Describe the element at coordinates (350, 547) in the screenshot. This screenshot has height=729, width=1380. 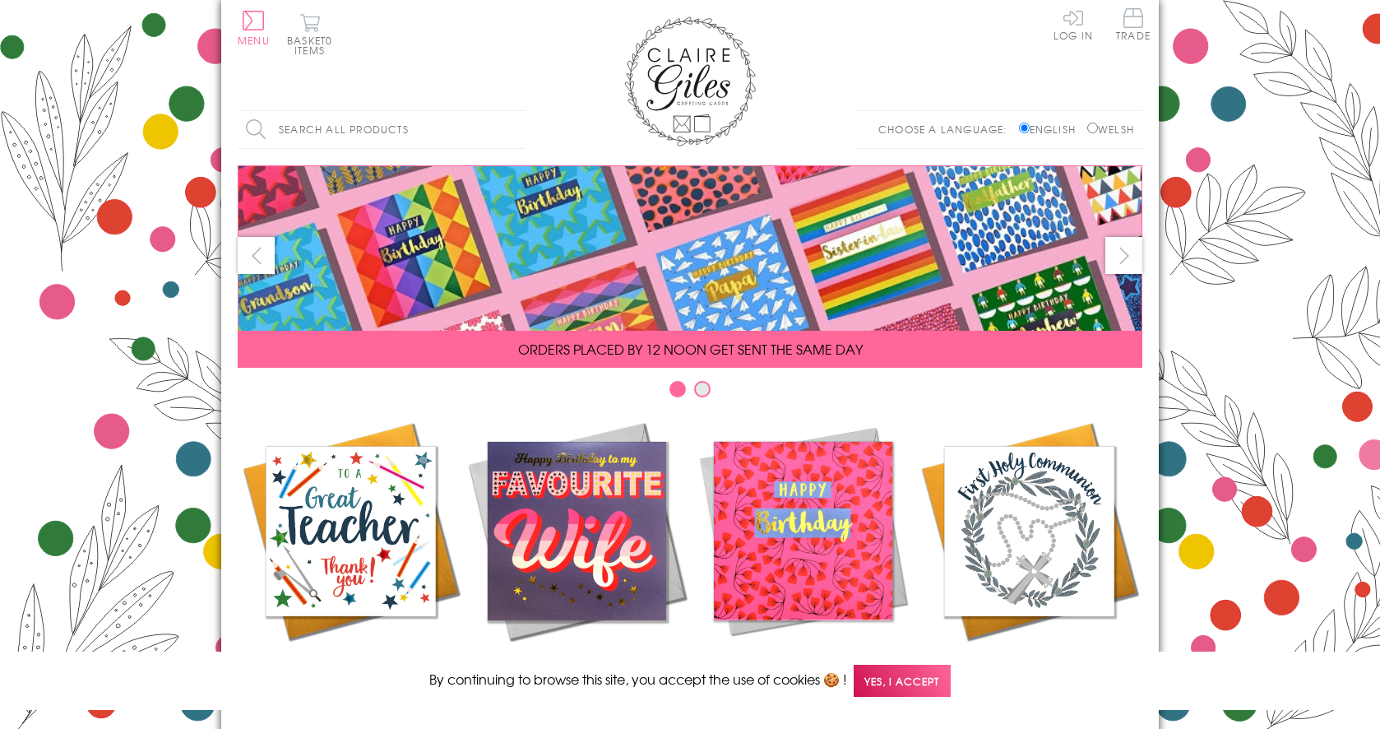
I see `a: Academic` at that location.